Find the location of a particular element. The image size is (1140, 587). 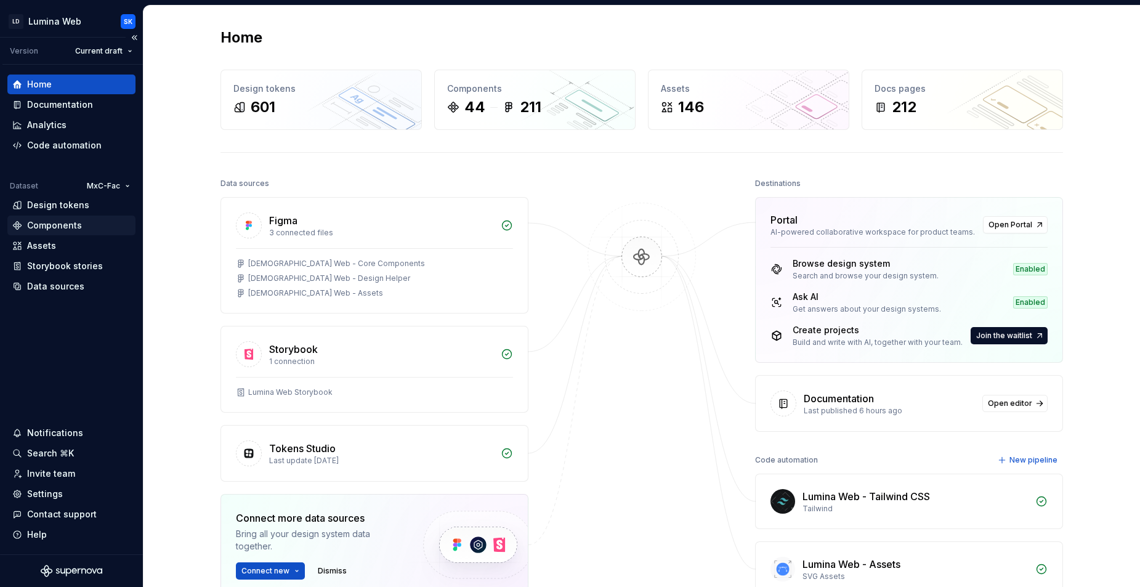

button: Notifications is located at coordinates (71, 433).